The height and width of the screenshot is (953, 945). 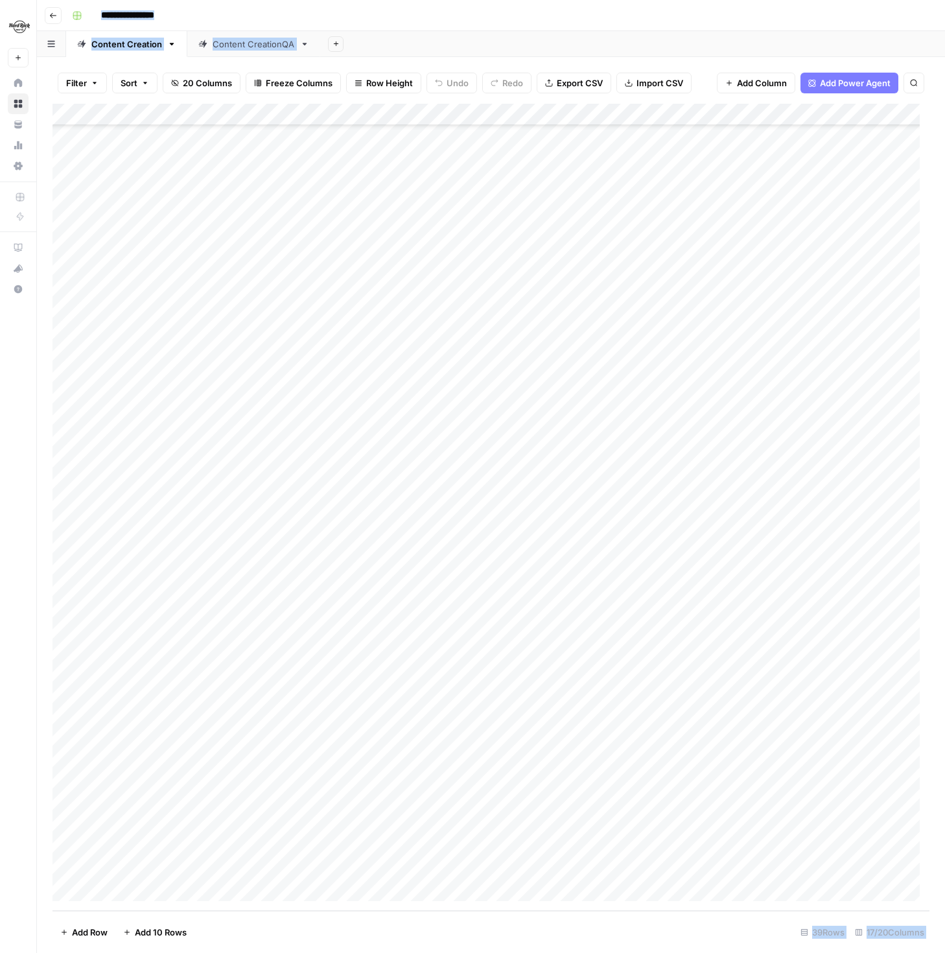 I want to click on button: Import CSV, so click(x=654, y=83).